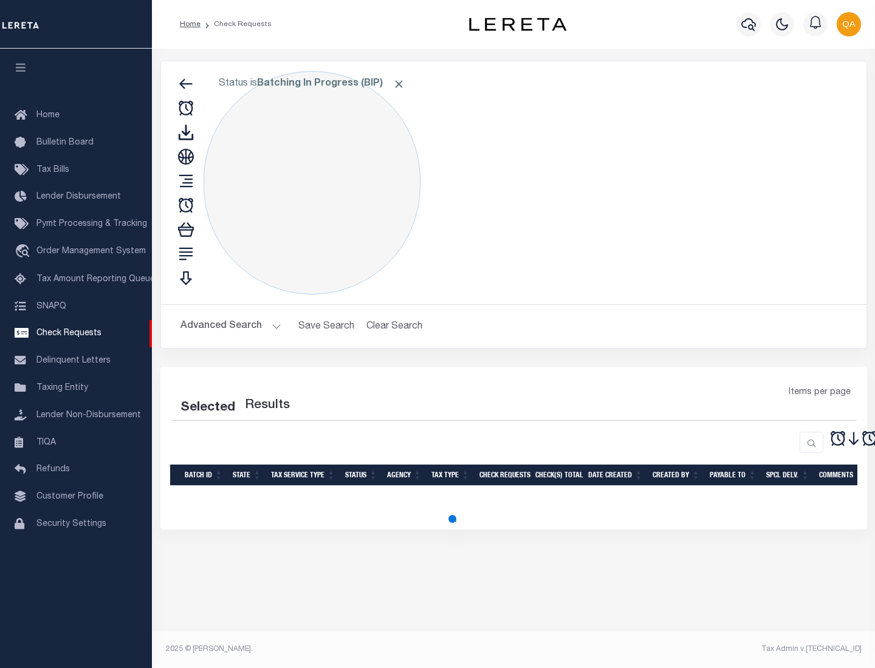 The width and height of the screenshot is (875, 668). What do you see at coordinates (733, 475) in the screenshot?
I see `th: Payable To` at bounding box center [733, 475].